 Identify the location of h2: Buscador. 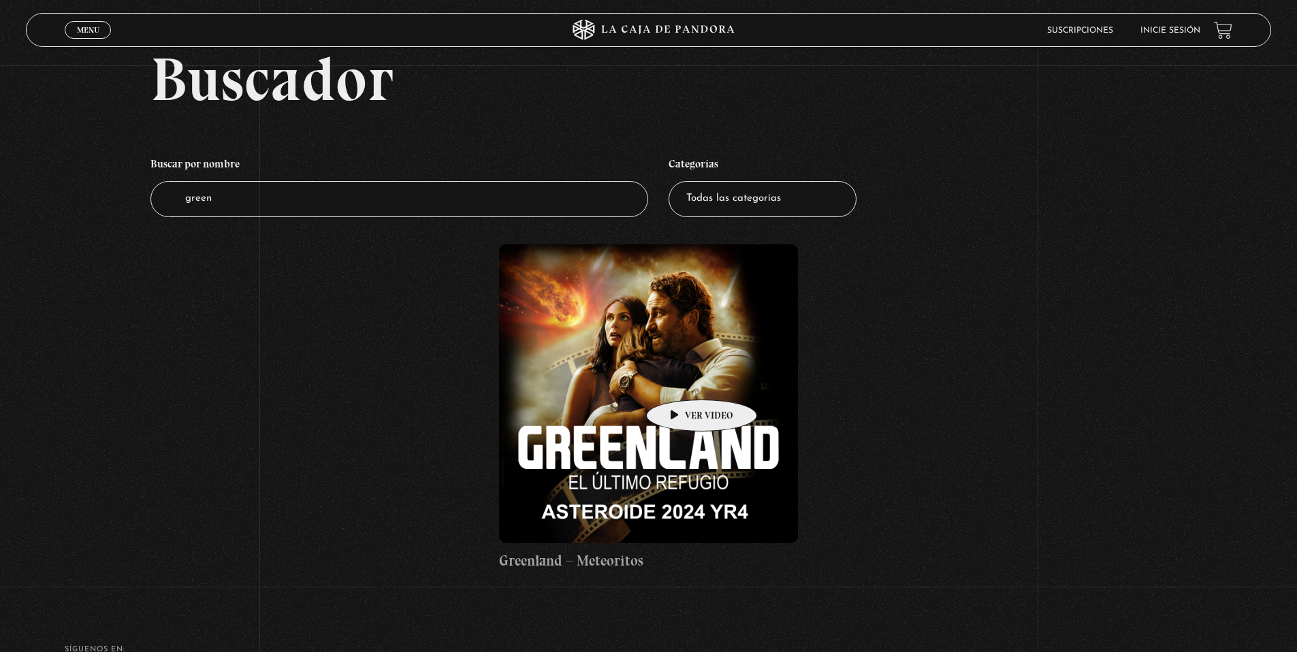
(711, 79).